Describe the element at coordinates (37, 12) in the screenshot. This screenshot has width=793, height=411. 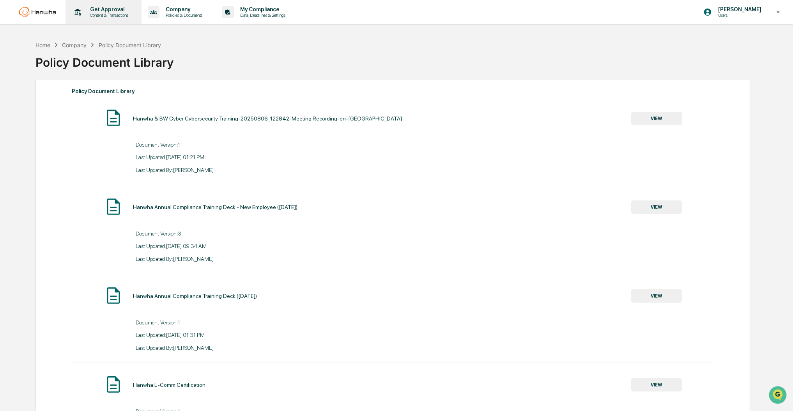
I see `img: logo` at that location.